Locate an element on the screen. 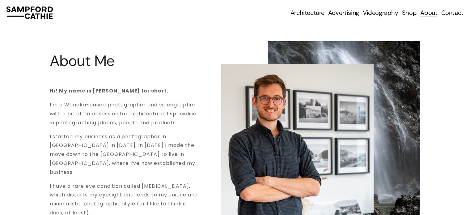 The image size is (470, 215). span: Advertising is located at coordinates (343, 13).